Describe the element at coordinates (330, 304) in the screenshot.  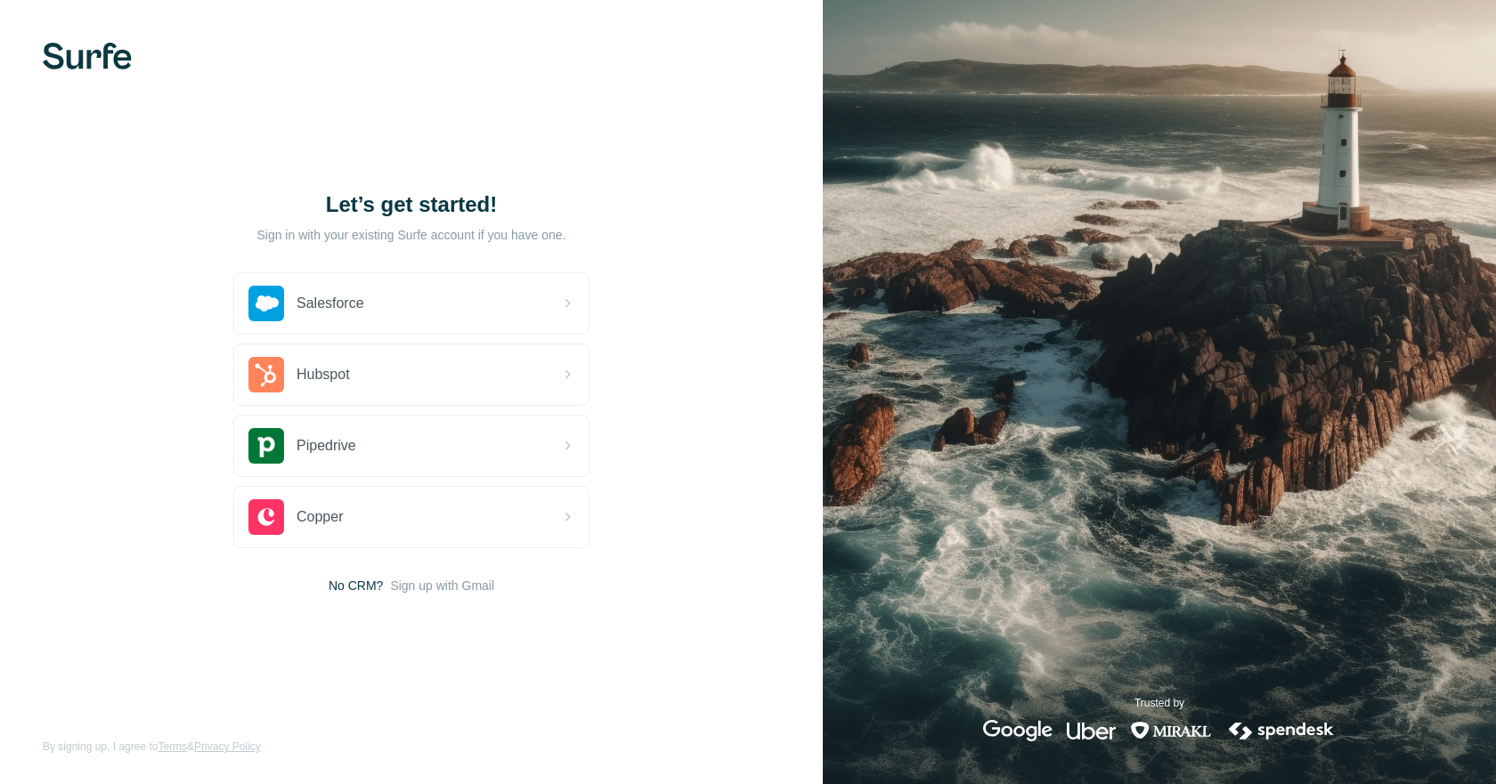
I see `span: Salesforce` at that location.